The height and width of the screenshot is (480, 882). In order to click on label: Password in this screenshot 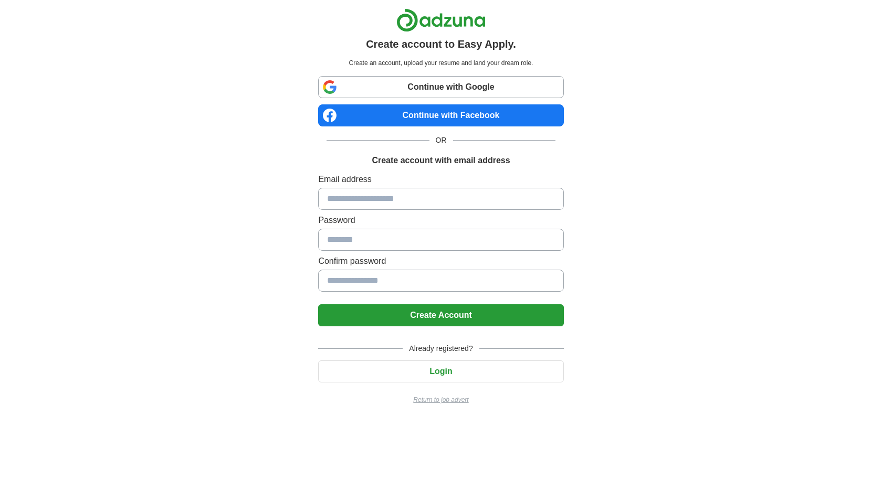, I will do `click(440, 220)`.